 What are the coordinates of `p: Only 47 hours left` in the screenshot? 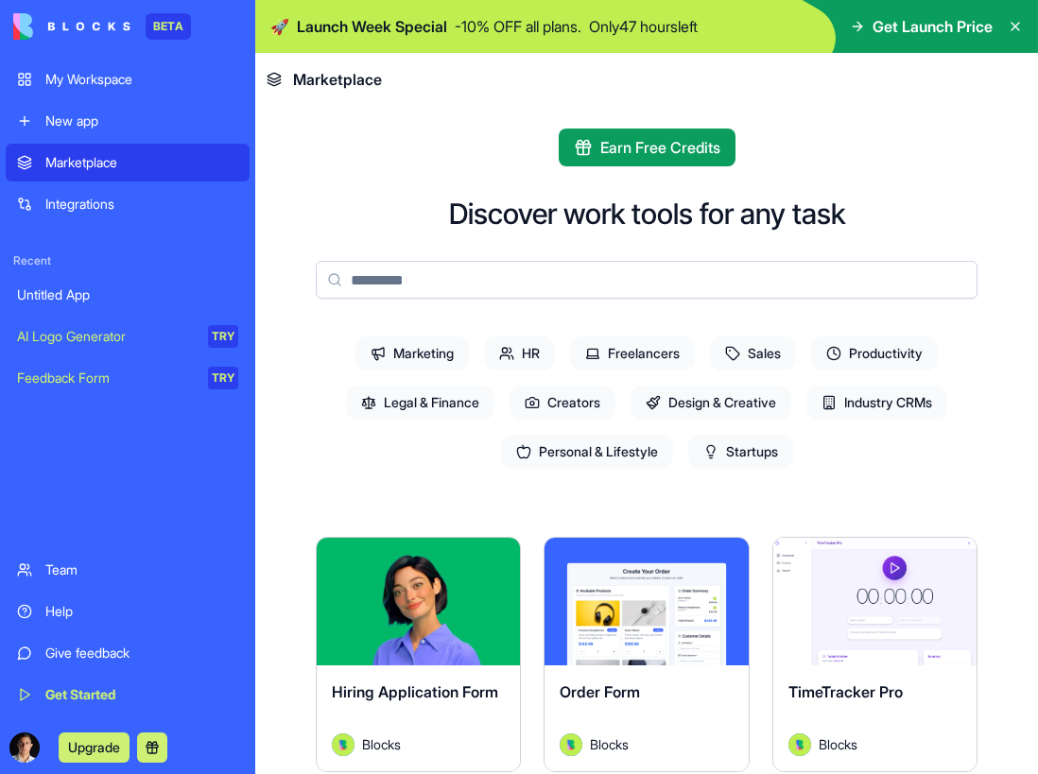 It's located at (643, 26).